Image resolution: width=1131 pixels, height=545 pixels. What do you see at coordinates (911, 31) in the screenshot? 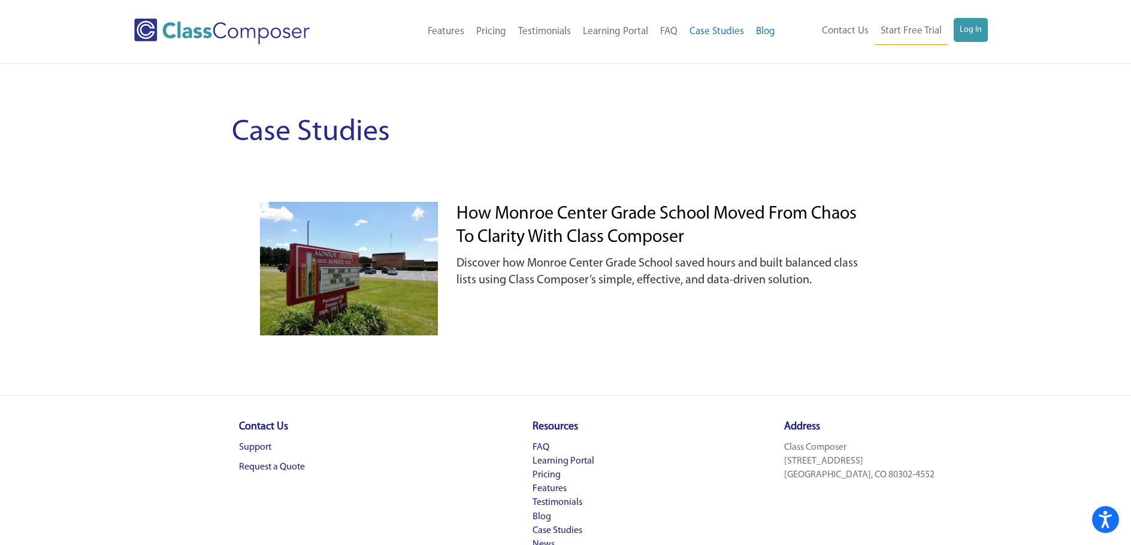
I see `a: Start Free Trial` at bounding box center [911, 31].